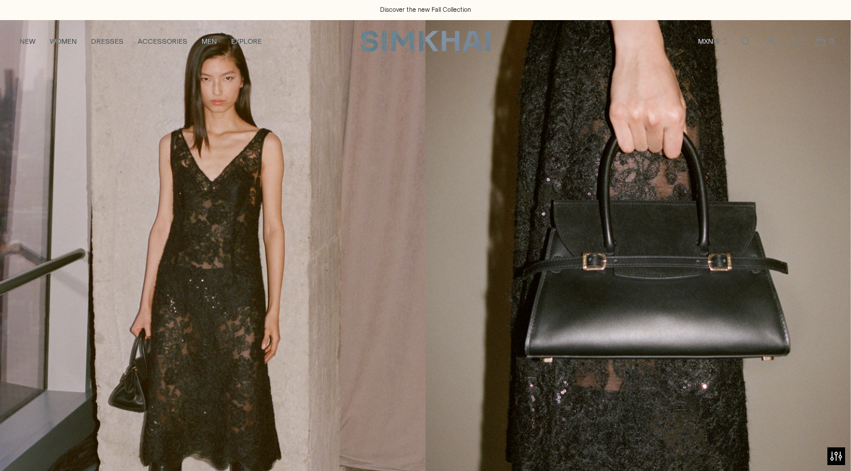 Image resolution: width=851 pixels, height=471 pixels. Describe the element at coordinates (832, 41) in the screenshot. I see `span: 0` at that location.